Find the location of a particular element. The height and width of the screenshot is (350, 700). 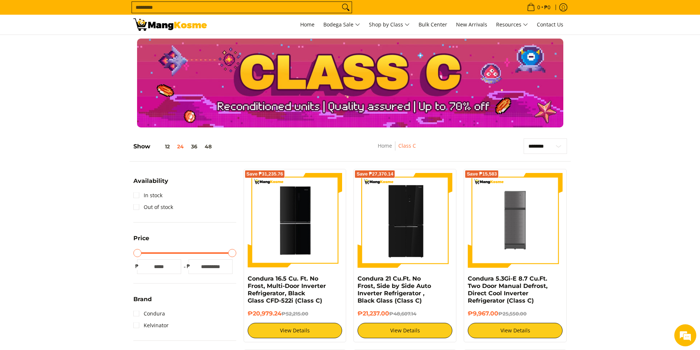

span: Save ₱27,370.14 is located at coordinates (375, 174).